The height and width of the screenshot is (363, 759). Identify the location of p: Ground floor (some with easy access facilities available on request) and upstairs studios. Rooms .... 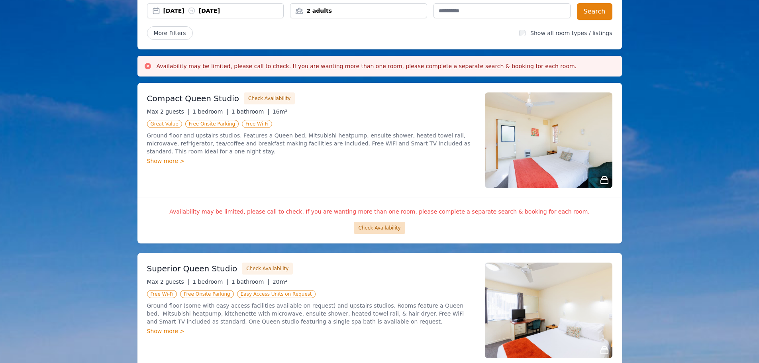
(311, 314).